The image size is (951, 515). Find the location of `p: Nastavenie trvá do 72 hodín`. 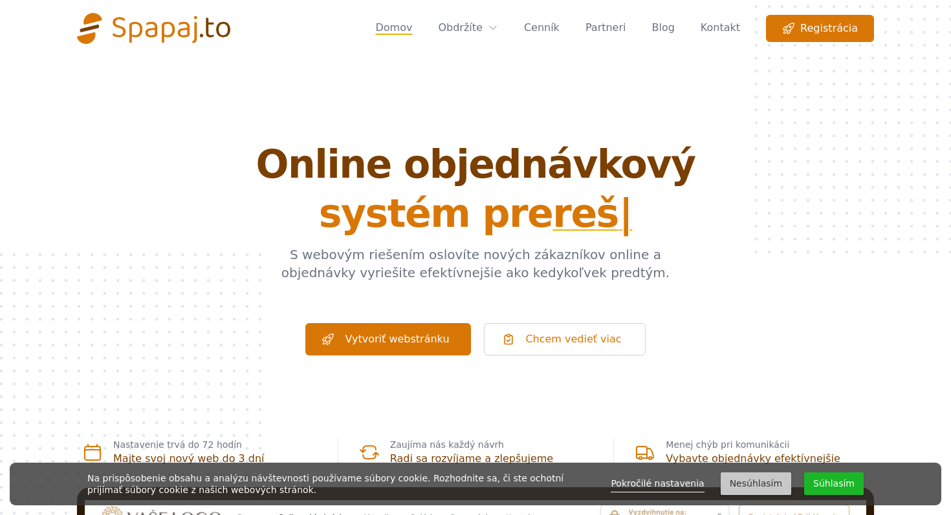

p: Nastavenie trvá do 72 hodín is located at coordinates (215, 445).